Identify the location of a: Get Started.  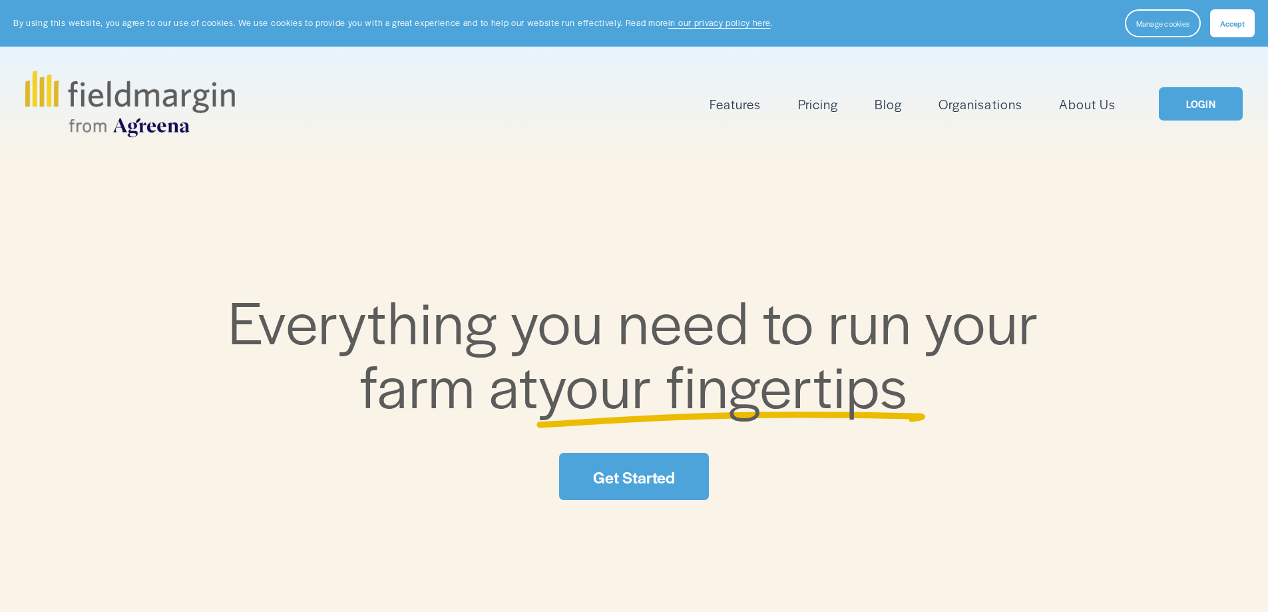
(634, 476).